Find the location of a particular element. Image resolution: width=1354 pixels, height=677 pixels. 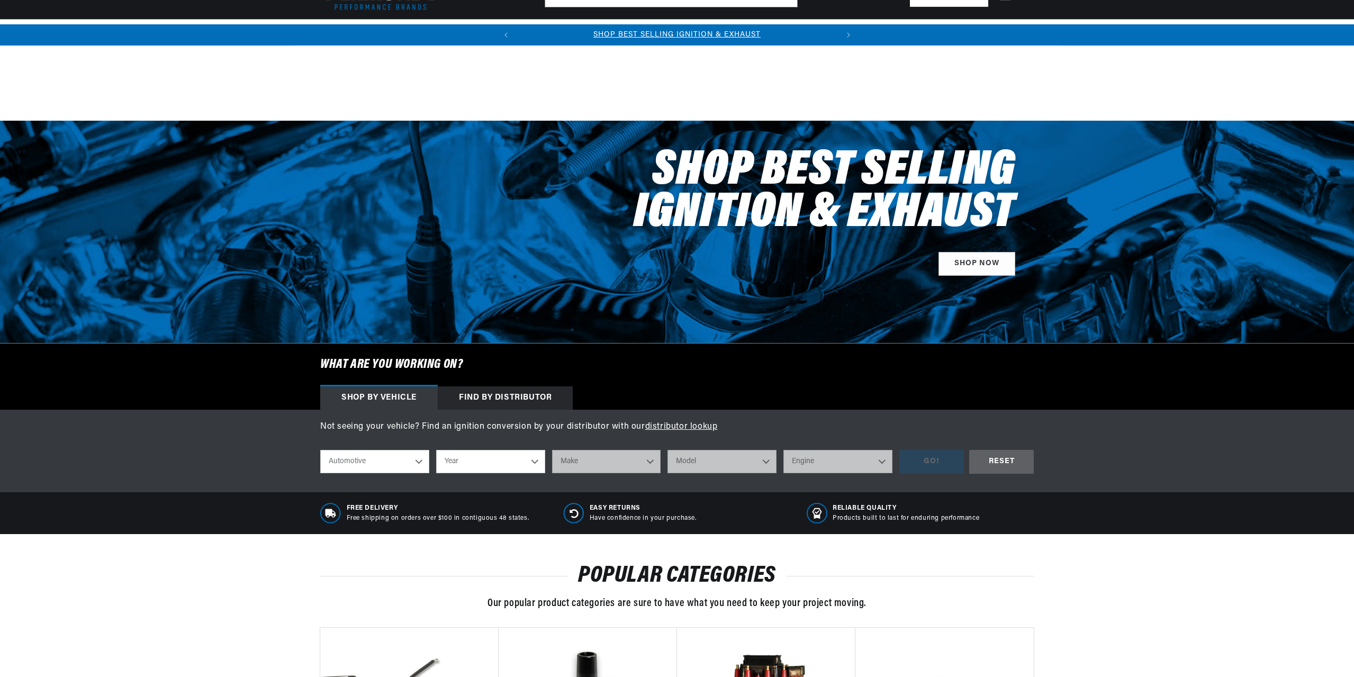

p: Free shipping on orders over $100 in contiguous 48 states. is located at coordinates (438, 518).